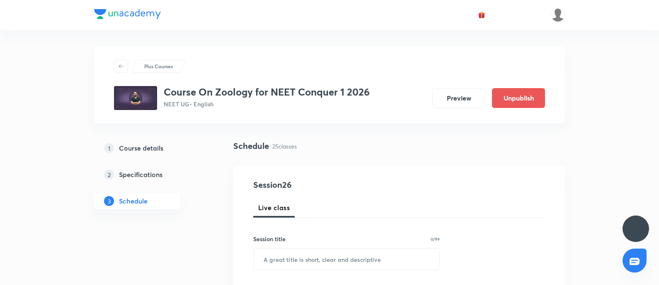  I want to click on p: 25 classes, so click(284, 146).